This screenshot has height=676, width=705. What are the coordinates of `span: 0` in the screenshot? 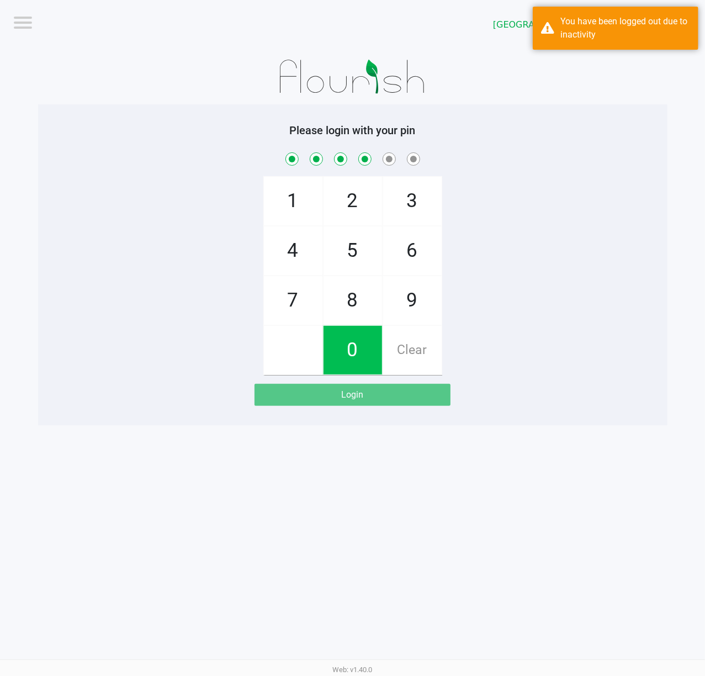 It's located at (353, 350).